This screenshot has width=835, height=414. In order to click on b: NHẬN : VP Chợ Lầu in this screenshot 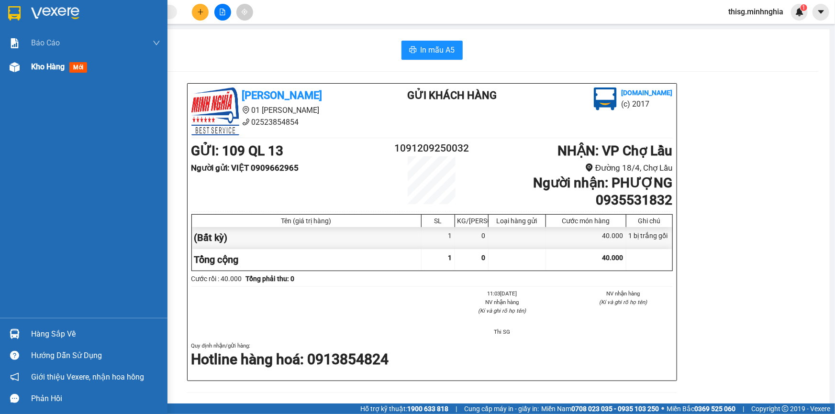, I will do `click(615, 151)`.